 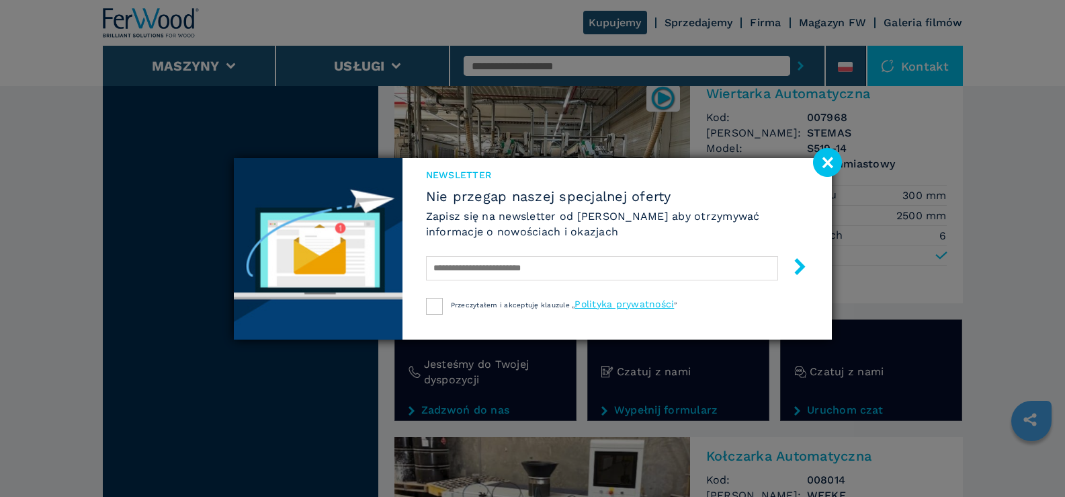 I want to click on span: Polityka prywatności, so click(x=624, y=304).